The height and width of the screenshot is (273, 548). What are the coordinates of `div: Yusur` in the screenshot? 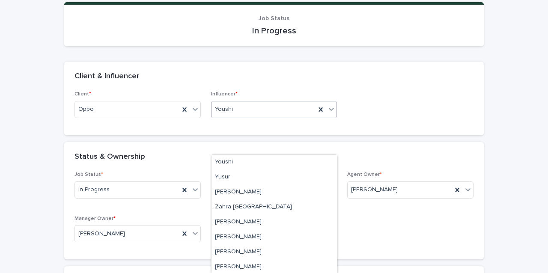 It's located at (274, 177).